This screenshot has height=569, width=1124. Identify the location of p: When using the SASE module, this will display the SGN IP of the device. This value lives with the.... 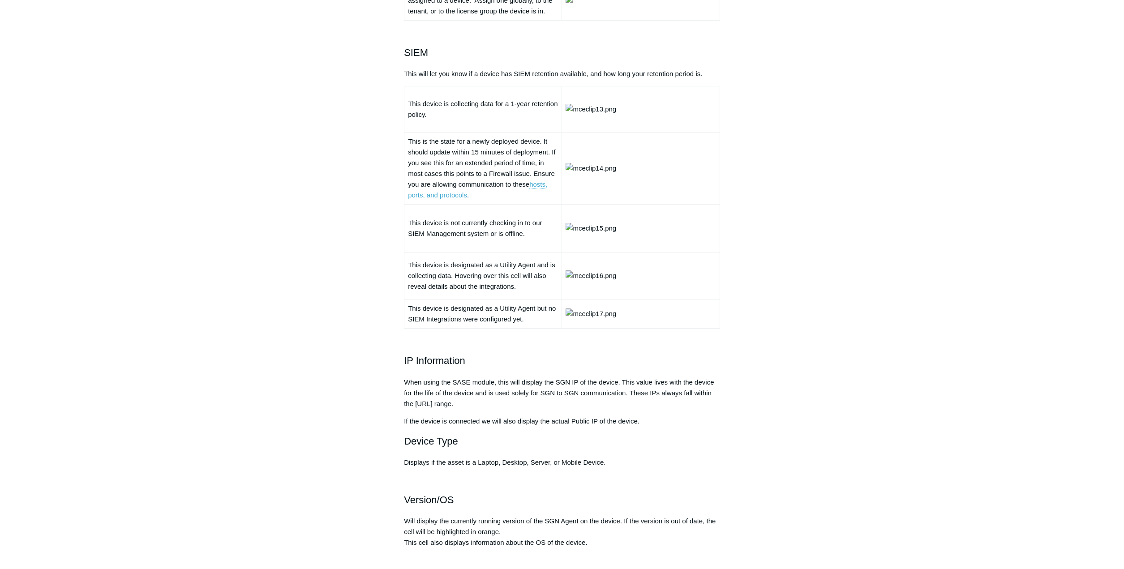
(562, 393).